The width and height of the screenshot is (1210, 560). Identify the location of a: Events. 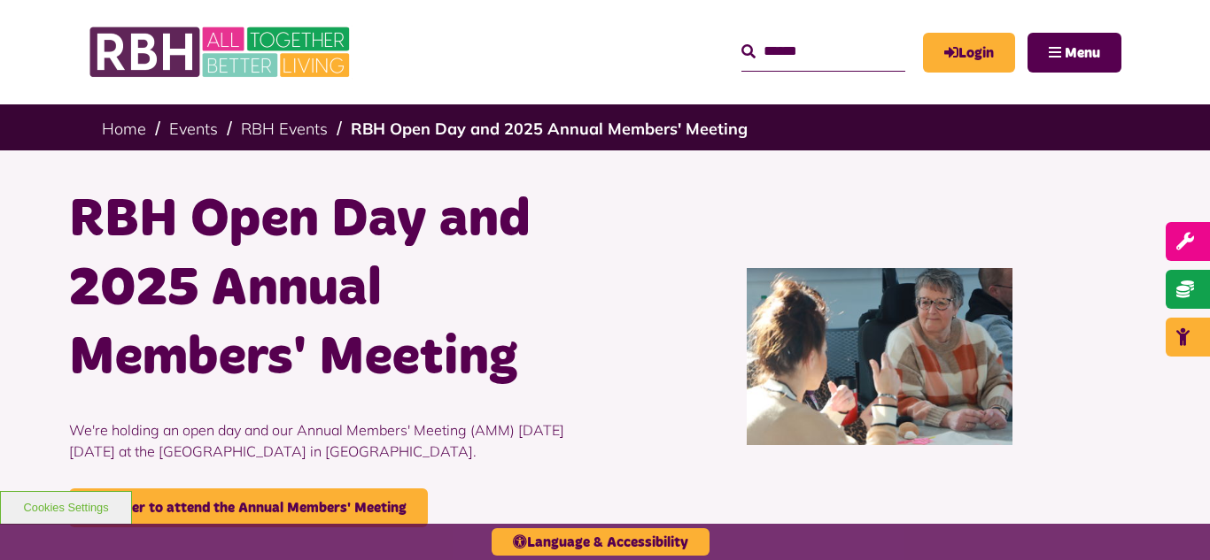
(193, 128).